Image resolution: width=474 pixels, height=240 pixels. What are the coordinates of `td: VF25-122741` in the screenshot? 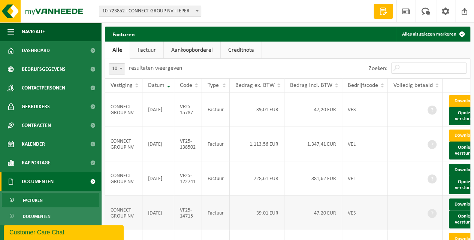 It's located at (188, 179).